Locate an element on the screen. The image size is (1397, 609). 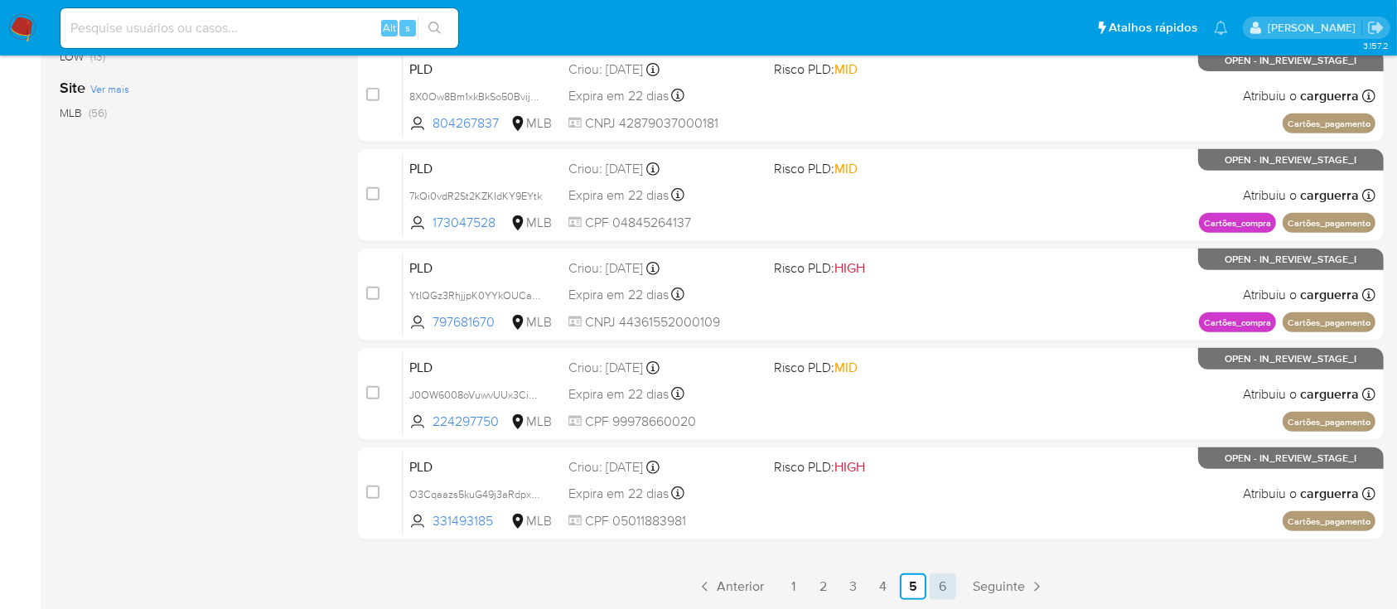
span: Alt is located at coordinates (389, 27).